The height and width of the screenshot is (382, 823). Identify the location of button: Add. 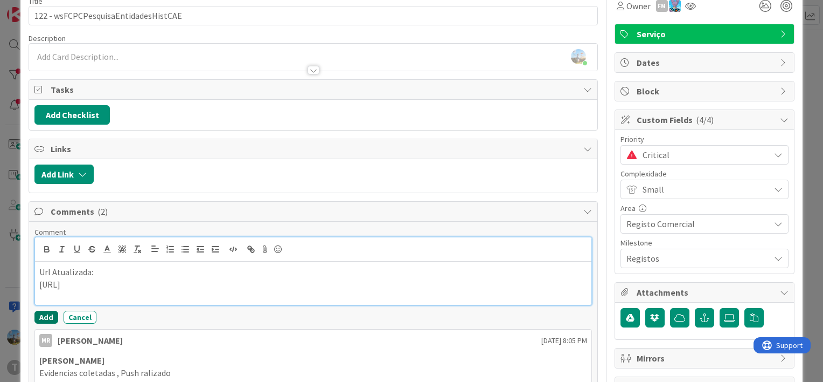
(46, 317).